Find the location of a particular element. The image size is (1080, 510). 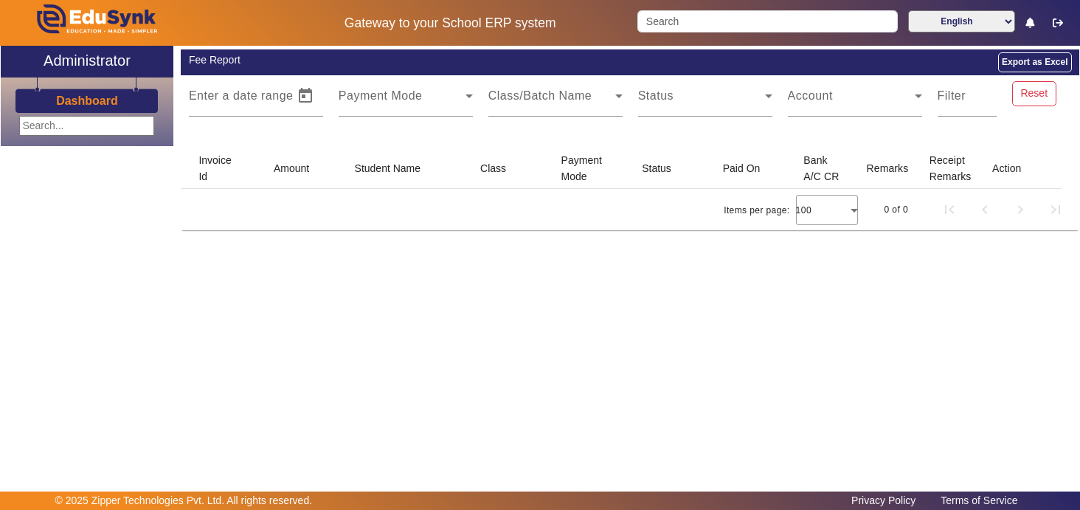

div: 0 of 0 is located at coordinates (897, 210).